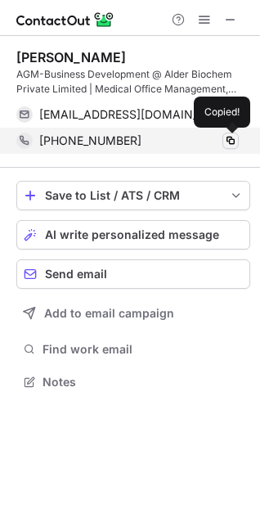  What do you see at coordinates (132, 235) in the screenshot?
I see `span: AI write personalized message` at bounding box center [132, 235].